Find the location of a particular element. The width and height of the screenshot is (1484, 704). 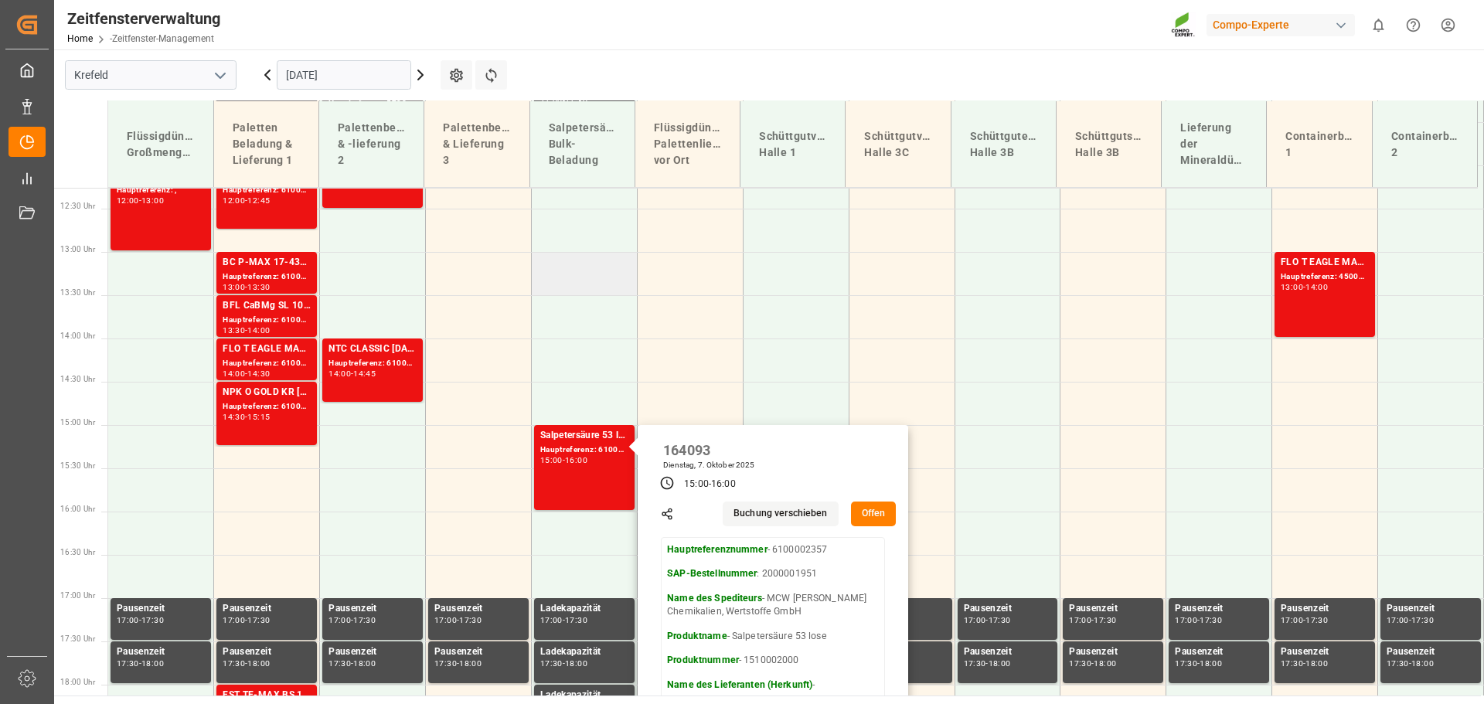

input: Zum Suchen/Auswählen eingeben is located at coordinates (151, 75).